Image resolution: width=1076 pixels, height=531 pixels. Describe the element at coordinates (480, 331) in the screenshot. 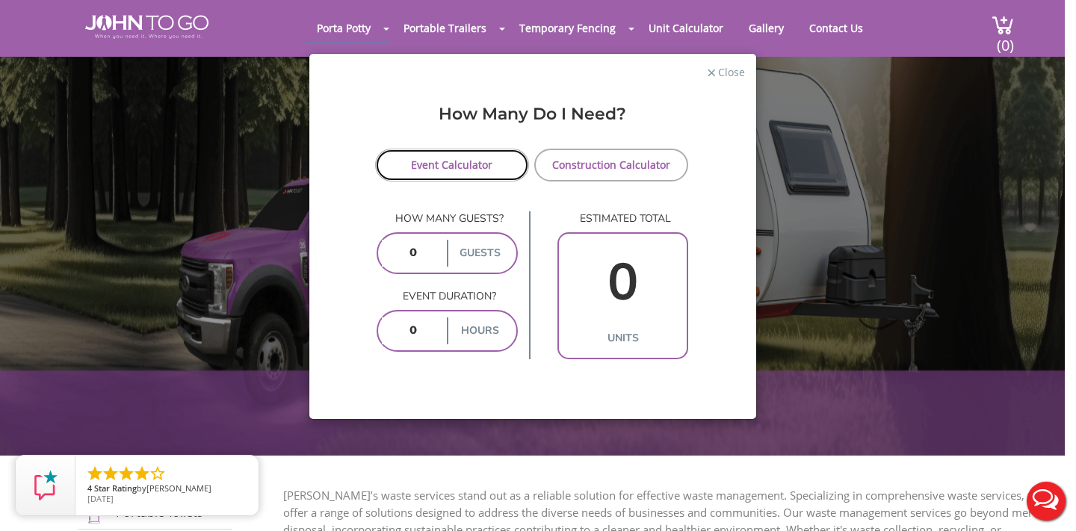

I see `label: hours` at that location.